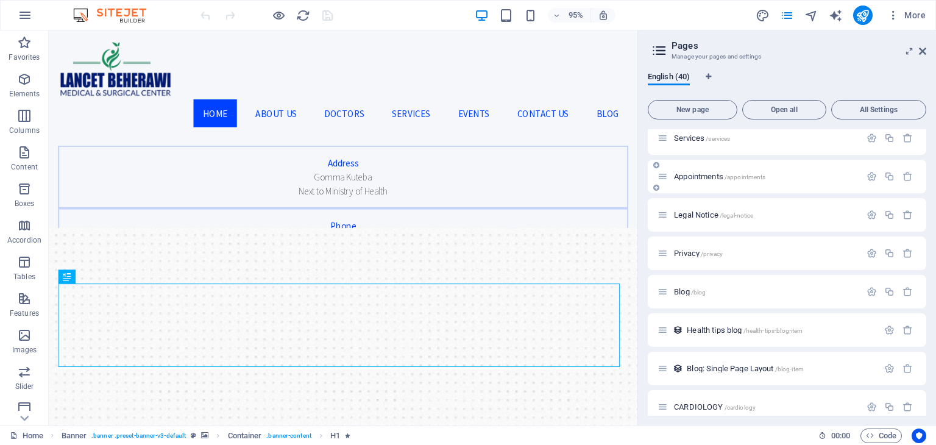 The image size is (936, 445). I want to click on span: /health-tips-blog-item, so click(773, 330).